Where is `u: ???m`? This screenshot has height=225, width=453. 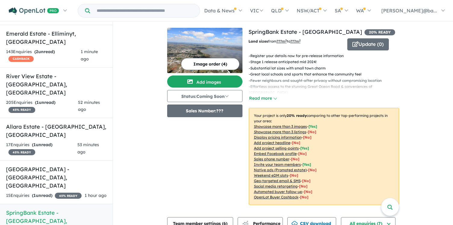 u: ???m is located at coordinates (296, 41).